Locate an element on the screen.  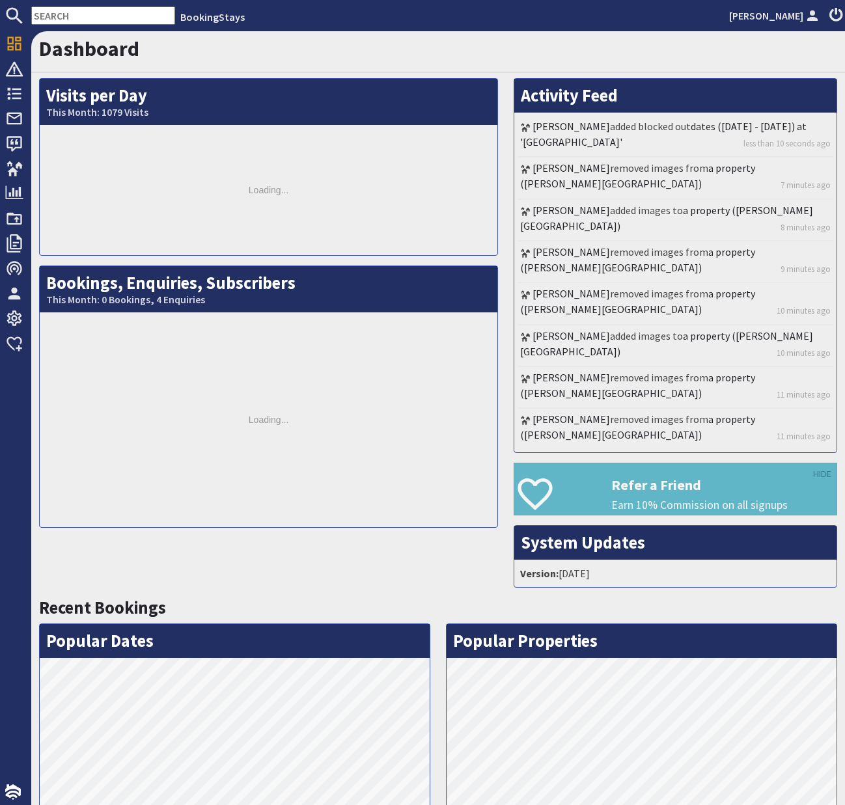
a: Activity Feed is located at coordinates (569, 95).